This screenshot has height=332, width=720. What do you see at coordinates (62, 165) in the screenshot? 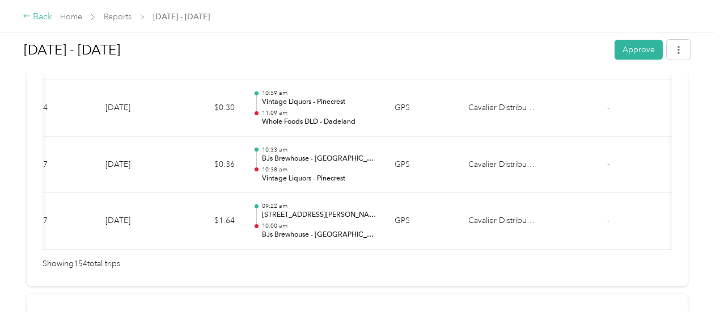
I see `td: 1.7` at bounding box center [62, 165].